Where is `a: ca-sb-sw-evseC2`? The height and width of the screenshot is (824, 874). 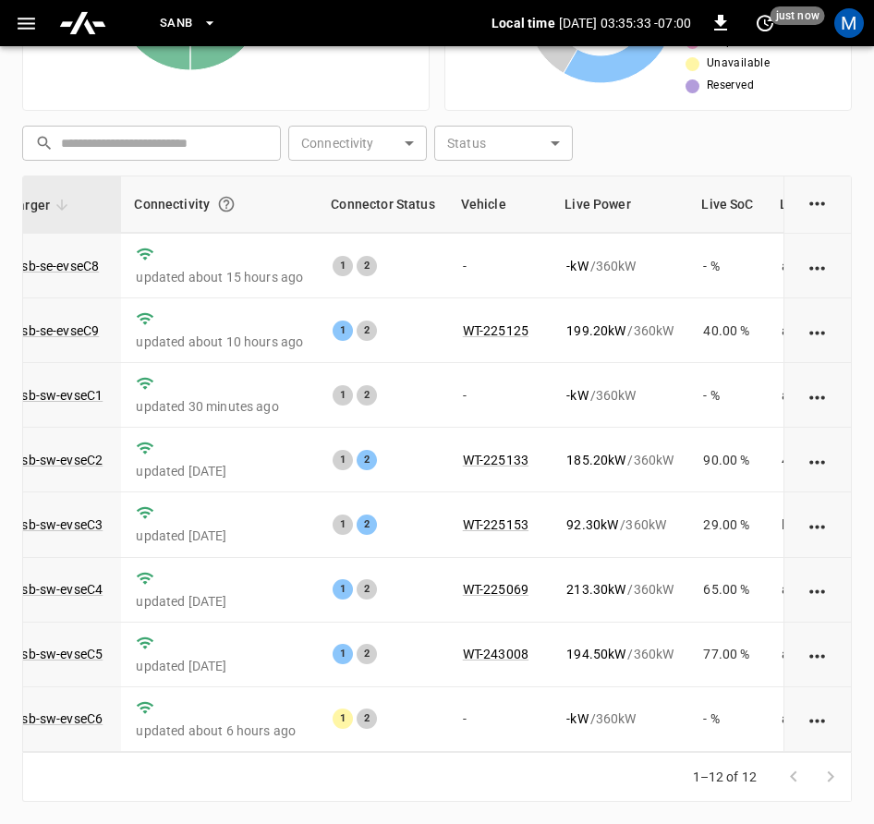 a: ca-sb-sw-evseC2 is located at coordinates (53, 460).